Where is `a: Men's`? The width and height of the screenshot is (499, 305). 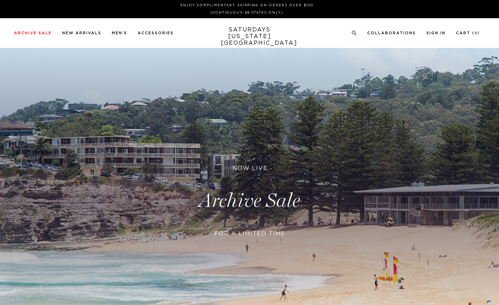 a: Men's is located at coordinates (119, 33).